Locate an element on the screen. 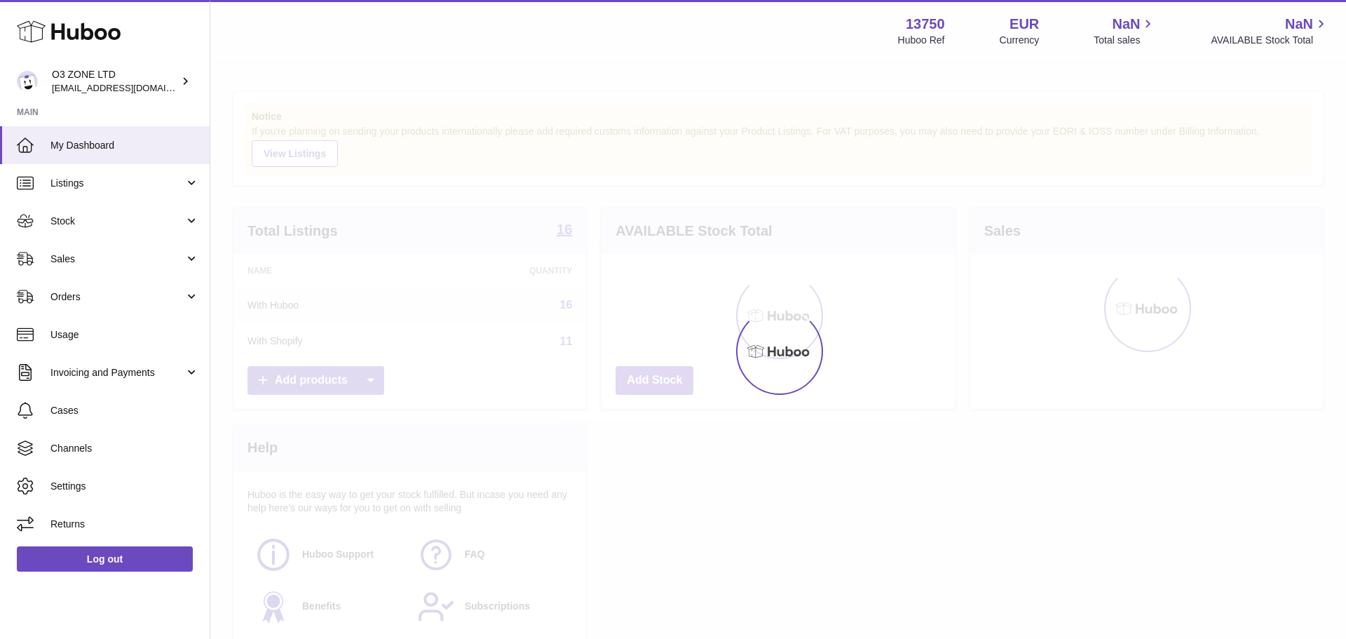 This screenshot has width=1346, height=639. a: NaN AVAILABLE Stock Total is located at coordinates (1270, 31).